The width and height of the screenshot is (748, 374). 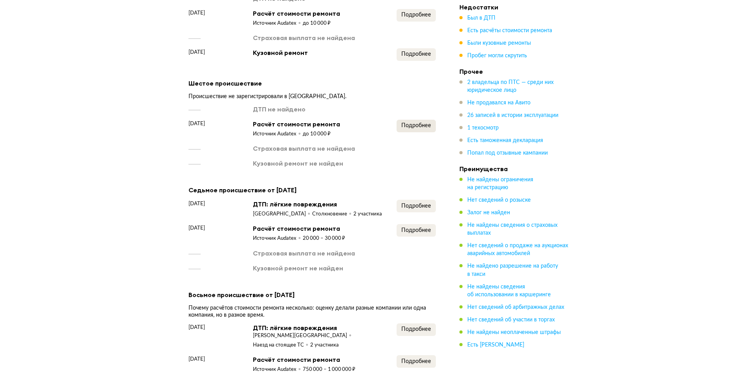 What do you see at coordinates (483, 128) in the screenshot?
I see `span: 1 техосмотр` at bounding box center [483, 128].